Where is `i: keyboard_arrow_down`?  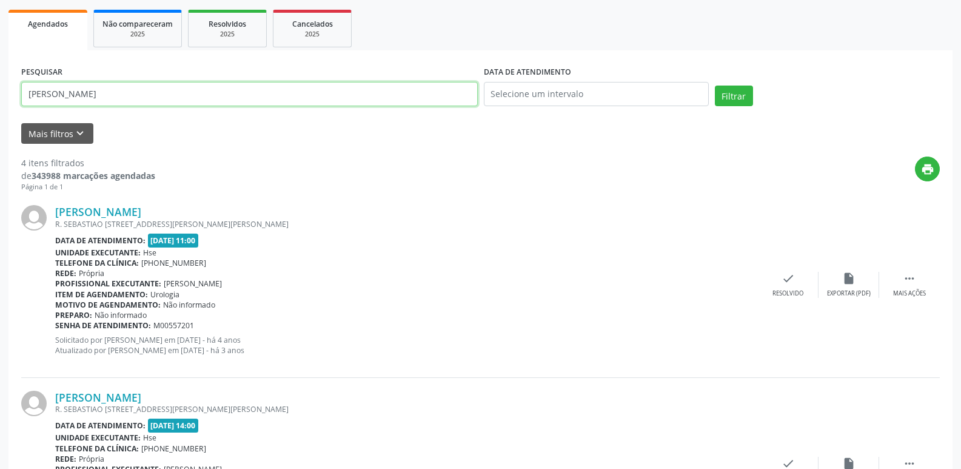 i: keyboard_arrow_down is located at coordinates (80, 133).